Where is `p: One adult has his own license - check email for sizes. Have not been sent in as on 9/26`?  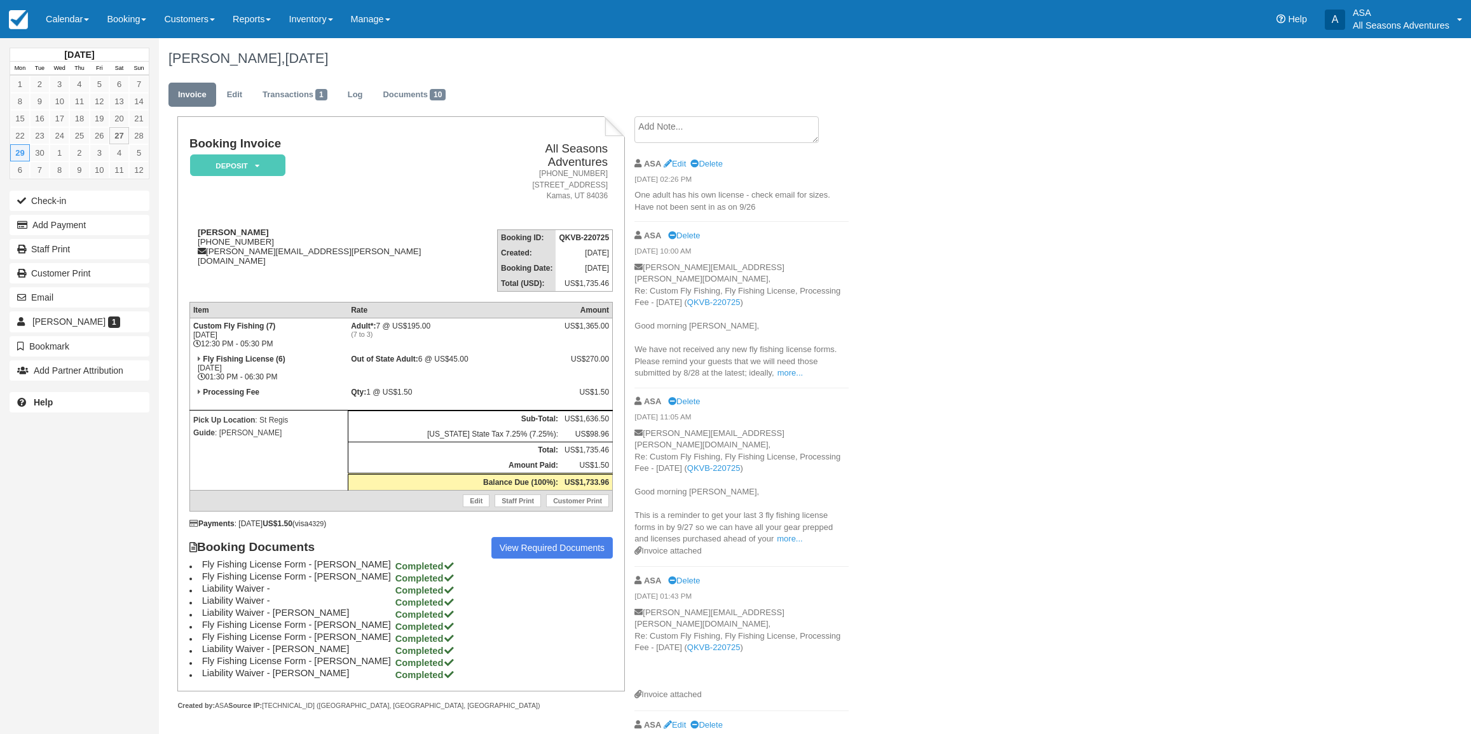
p: One adult has his own license - check email for sizes. Have not been sent in as on 9/26 is located at coordinates (741, 201).